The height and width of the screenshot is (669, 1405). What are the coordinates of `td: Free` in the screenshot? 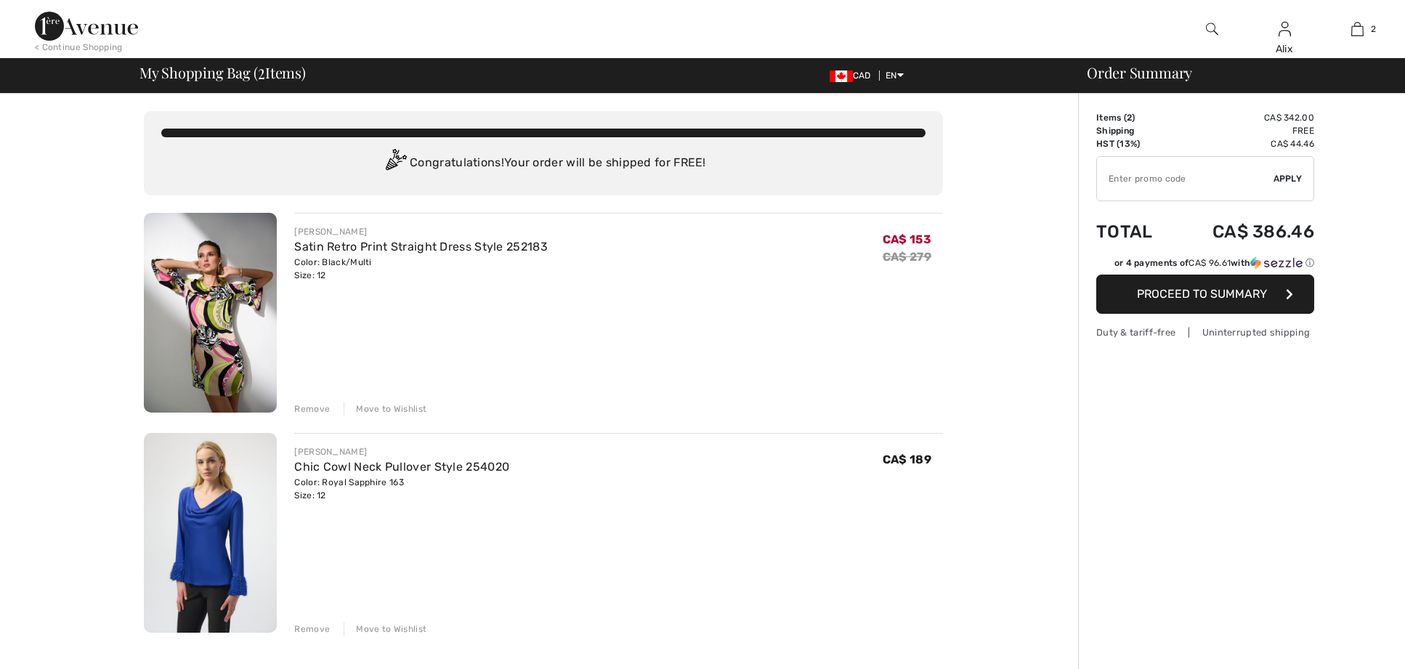 It's located at (1244, 131).